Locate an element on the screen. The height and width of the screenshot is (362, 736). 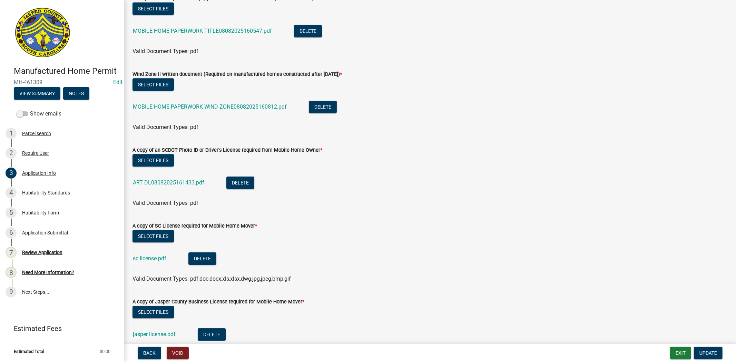
button: View Summary is located at coordinates (37, 93).